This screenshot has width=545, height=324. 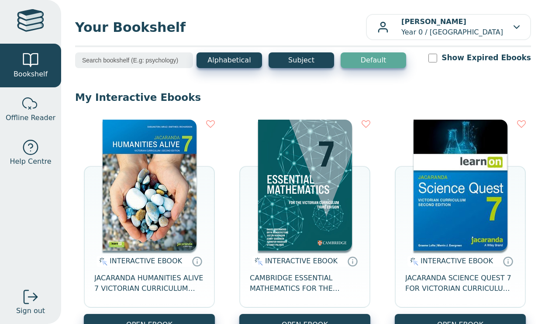 I want to click on span: Sign out, so click(x=31, y=311).